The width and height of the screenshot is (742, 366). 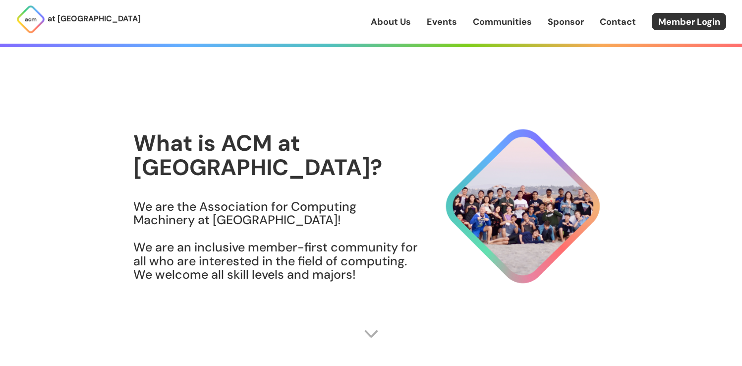 I want to click on a: About Us, so click(x=390, y=22).